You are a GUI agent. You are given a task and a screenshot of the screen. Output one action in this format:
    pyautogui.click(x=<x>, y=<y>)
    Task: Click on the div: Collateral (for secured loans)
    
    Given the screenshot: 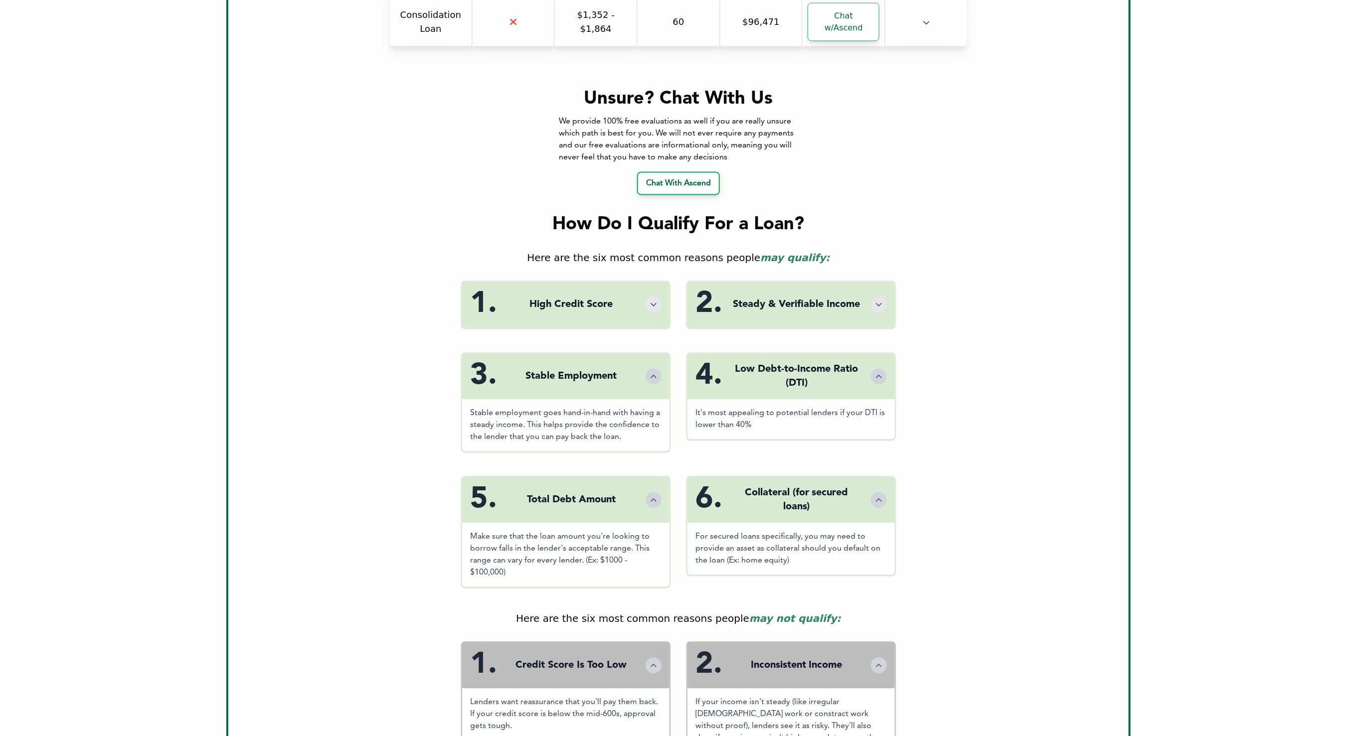 What is the action you would take?
    pyautogui.click(x=797, y=501)
    